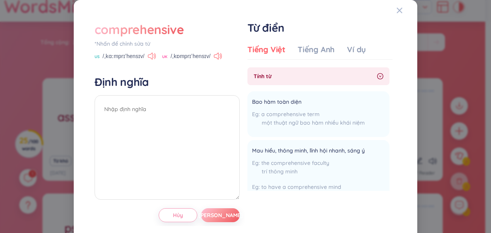 The height and width of the screenshot is (233, 491). What do you see at coordinates (178, 215) in the screenshot?
I see `span: Hủy` at bounding box center [178, 215].